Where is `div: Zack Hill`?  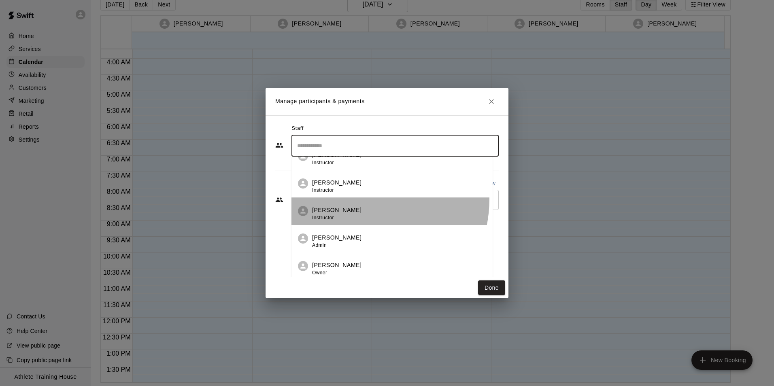
div: Zack Hill is located at coordinates (303, 266).